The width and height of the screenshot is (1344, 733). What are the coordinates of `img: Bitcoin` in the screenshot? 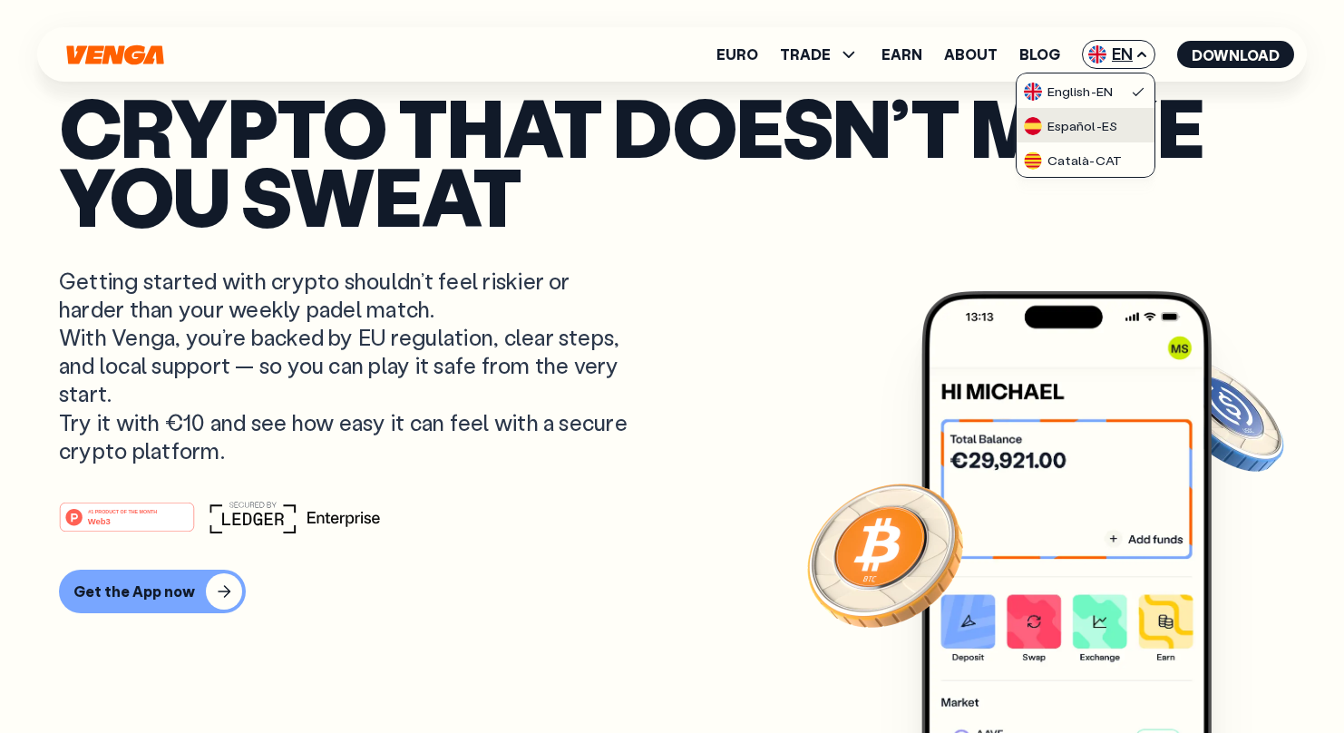 It's located at (885, 554).